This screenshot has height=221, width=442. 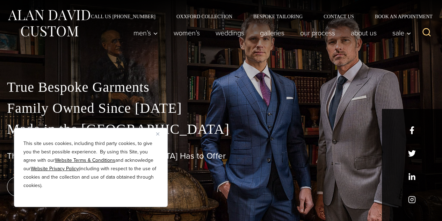 I want to click on a: Women’s, so click(x=187, y=33).